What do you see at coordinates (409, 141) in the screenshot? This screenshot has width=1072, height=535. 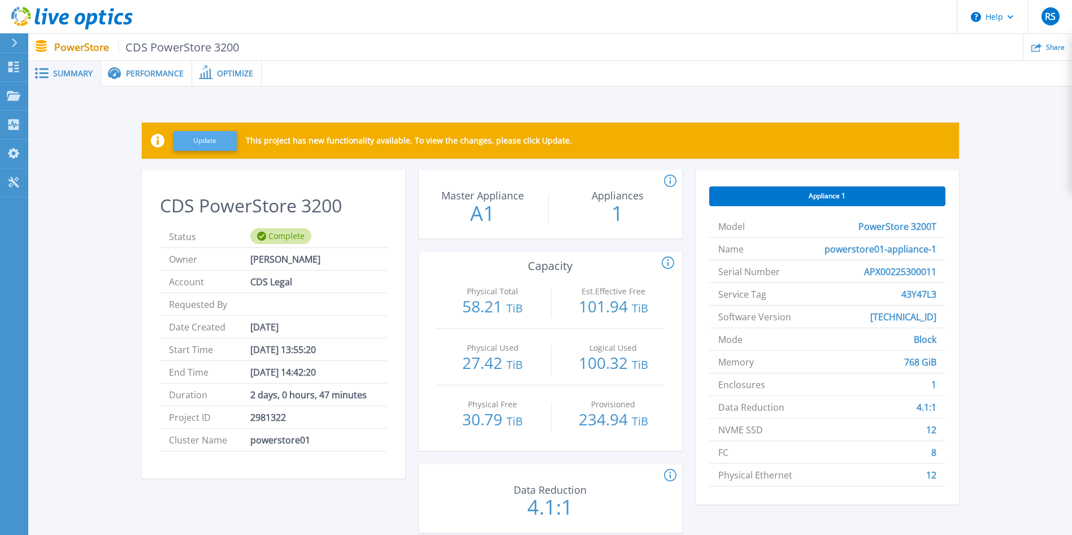 I see `p: This project has new functionality available. To view the changes, please click Update.` at bounding box center [409, 141].